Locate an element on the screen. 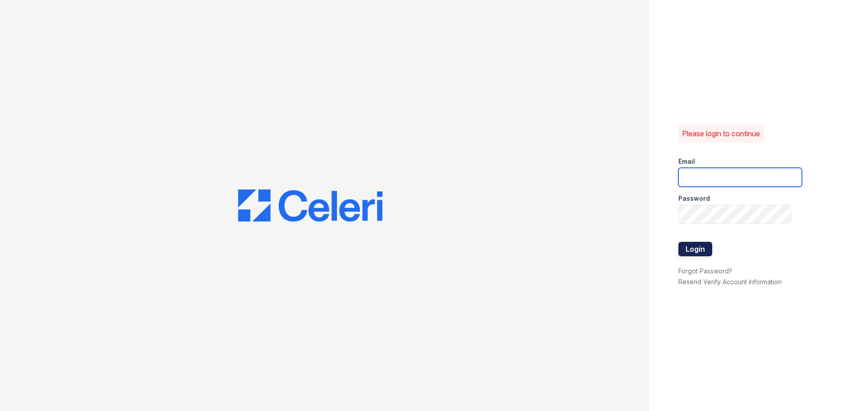 The height and width of the screenshot is (411, 866). label: Password is located at coordinates (694, 199).